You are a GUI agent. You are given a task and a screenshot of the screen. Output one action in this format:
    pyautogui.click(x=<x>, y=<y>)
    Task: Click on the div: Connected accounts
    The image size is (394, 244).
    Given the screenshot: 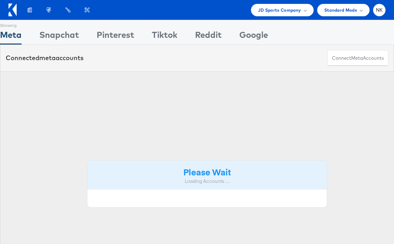 What is the action you would take?
    pyautogui.click(x=45, y=58)
    